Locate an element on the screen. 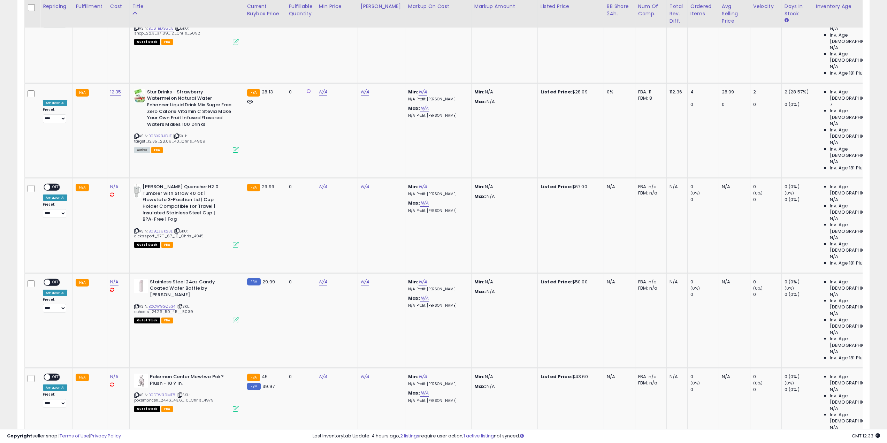 This screenshot has width=887, height=443. div: 2 is located at coordinates (767, 92).